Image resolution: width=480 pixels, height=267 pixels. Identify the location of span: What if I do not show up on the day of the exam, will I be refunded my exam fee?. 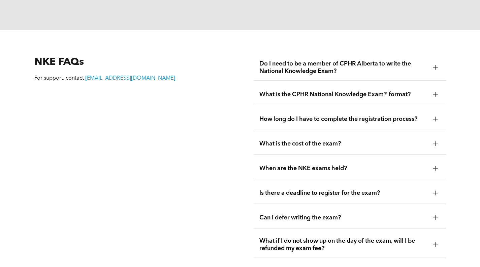
(344, 244).